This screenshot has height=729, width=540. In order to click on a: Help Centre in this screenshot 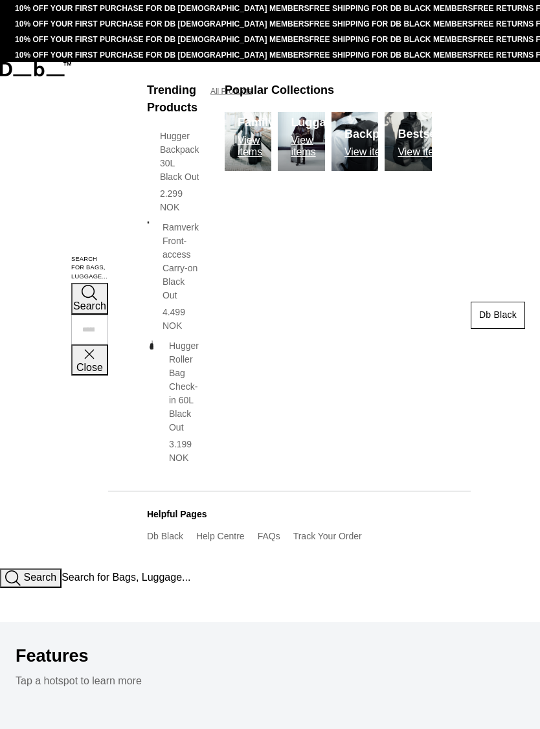, I will do `click(220, 536)`.